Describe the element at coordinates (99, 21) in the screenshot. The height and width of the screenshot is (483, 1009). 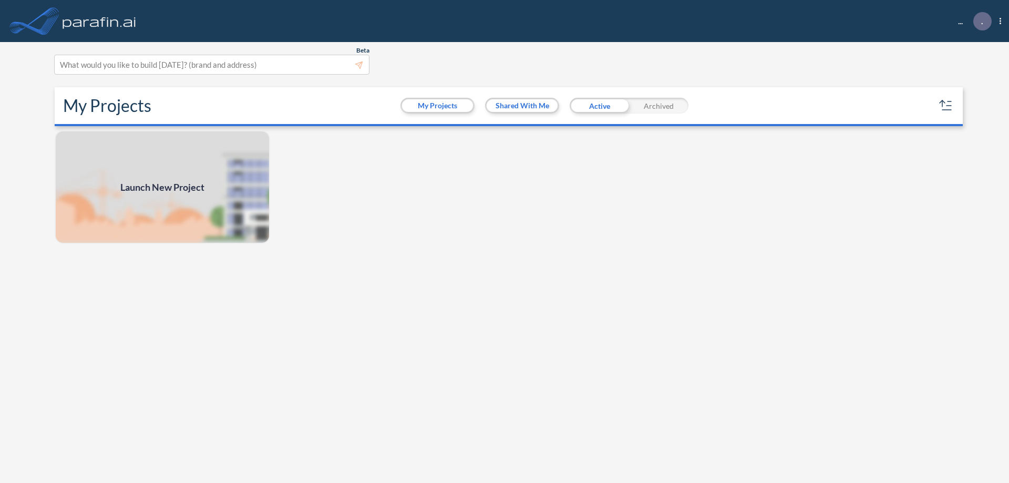
I see `img: logo` at that location.